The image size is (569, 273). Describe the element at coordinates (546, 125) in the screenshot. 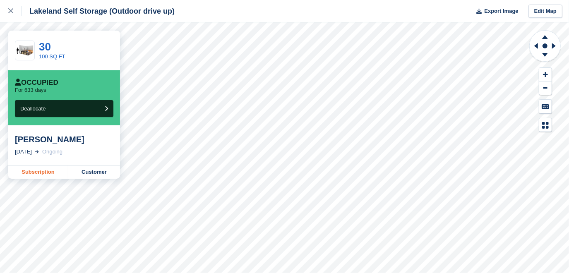

I see `button: Map Legend` at that location.